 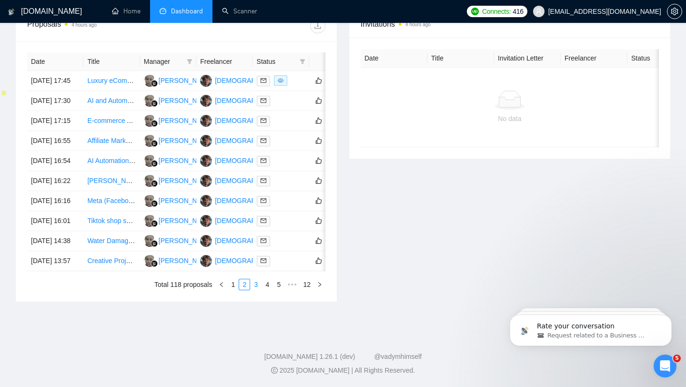 I want to click on td: Creative Project Manager (Marketing Ops), so click(x=111, y=261).